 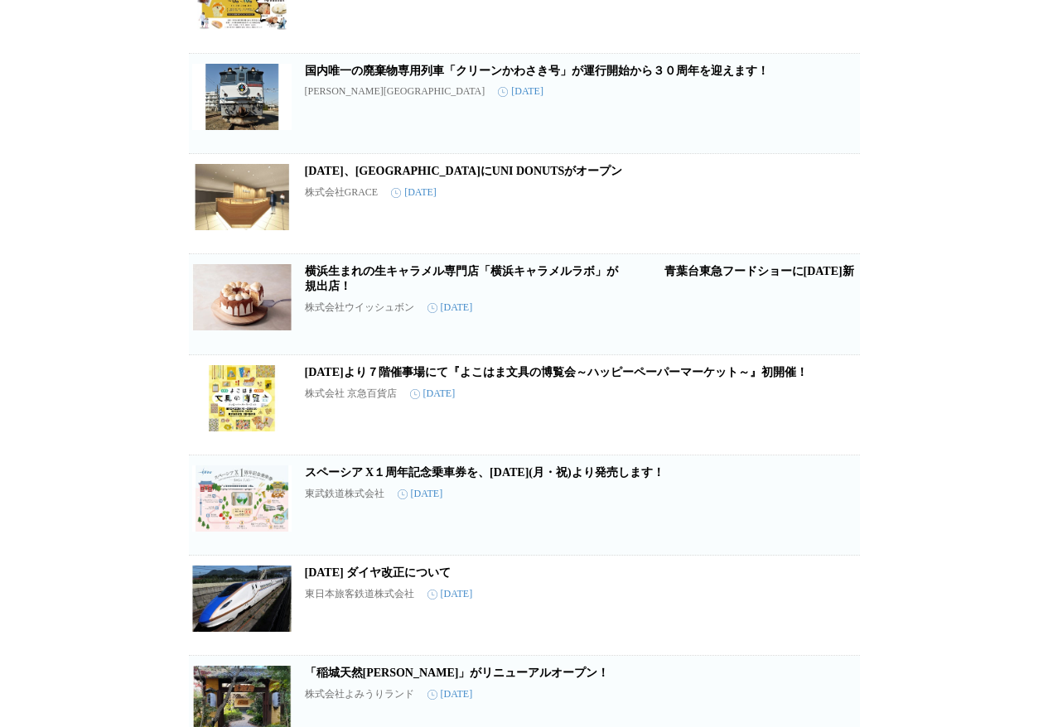 What do you see at coordinates (242, 398) in the screenshot?
I see `img: 10月23日（木）より７階催事場にて『よこはま文具の博覧会～ハッピーペーパーマーケット～』初開催！` at bounding box center [242, 398].